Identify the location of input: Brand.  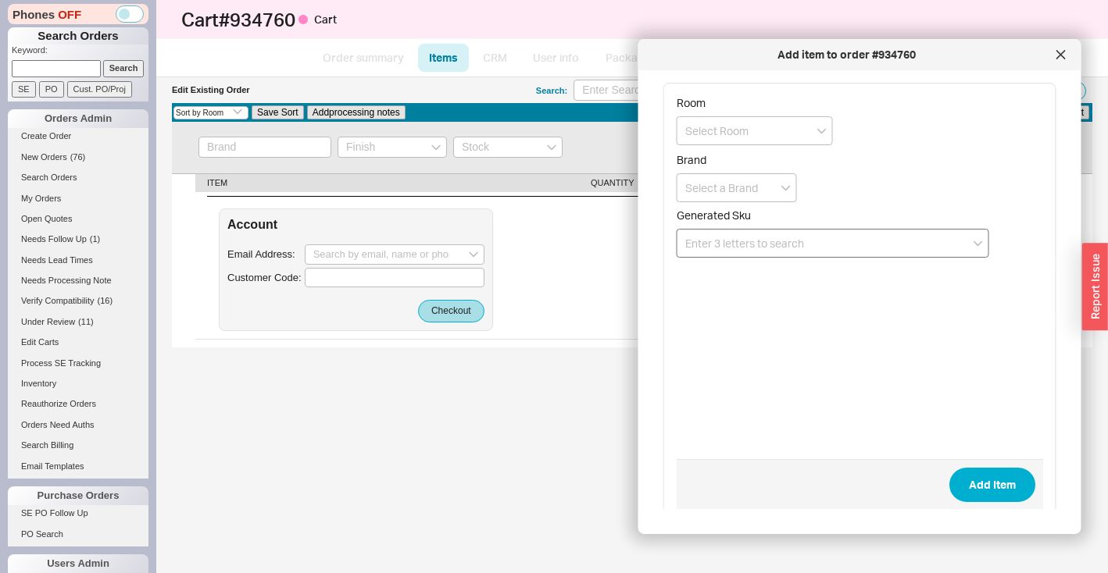
(265, 147).